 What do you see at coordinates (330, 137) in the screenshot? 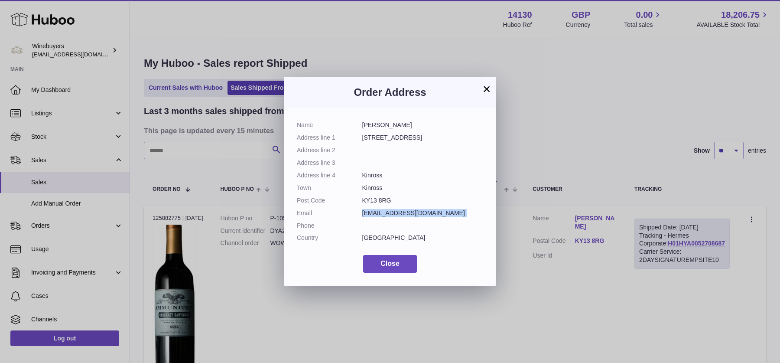
I see `dt: Address line 1` at bounding box center [330, 137].